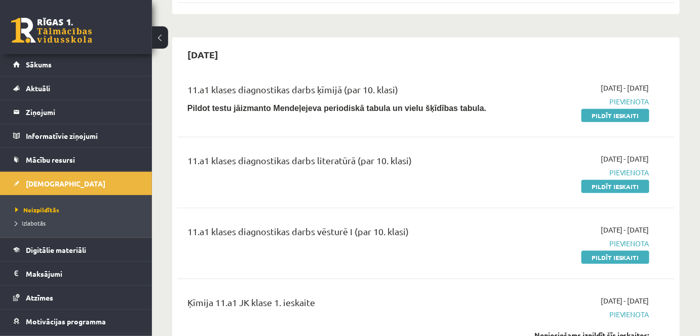  I want to click on b: Pildot testu jāizmanto Mendeļejeva periodiskā tabula un vielu šķīdības tabula., so click(337, 108).